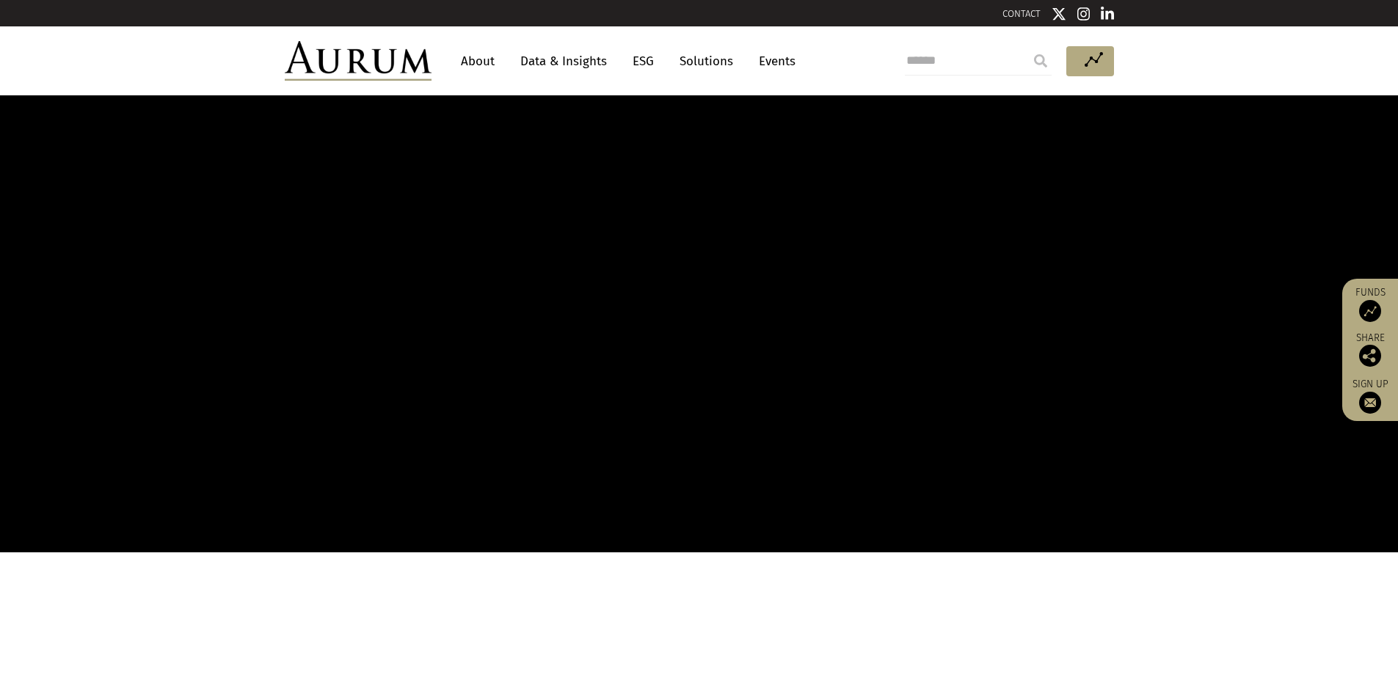 Image resolution: width=1398 pixels, height=699 pixels. I want to click on img: Access Funds, so click(1370, 311).